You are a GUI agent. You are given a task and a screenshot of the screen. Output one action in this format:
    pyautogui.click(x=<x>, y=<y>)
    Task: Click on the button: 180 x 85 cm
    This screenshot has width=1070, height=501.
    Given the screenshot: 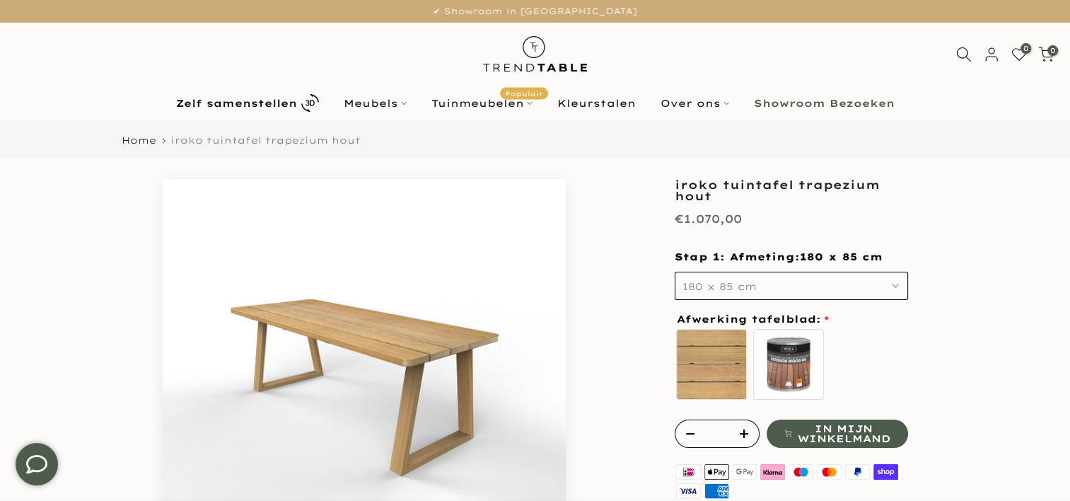 What is the action you would take?
    pyautogui.click(x=791, y=286)
    